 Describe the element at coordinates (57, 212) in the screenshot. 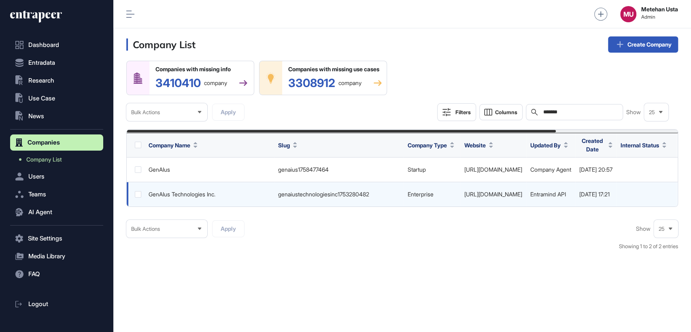

I see `button: AI Agent` at that location.